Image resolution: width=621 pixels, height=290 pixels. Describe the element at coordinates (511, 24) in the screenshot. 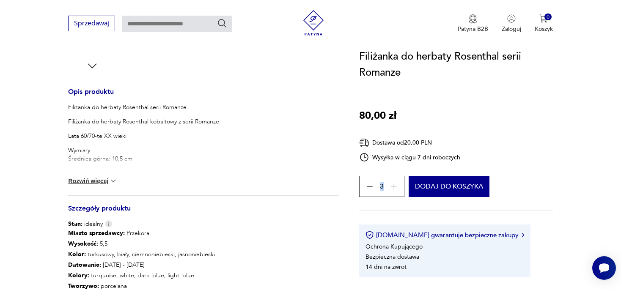

I see `button: Zaloguj` at that location.